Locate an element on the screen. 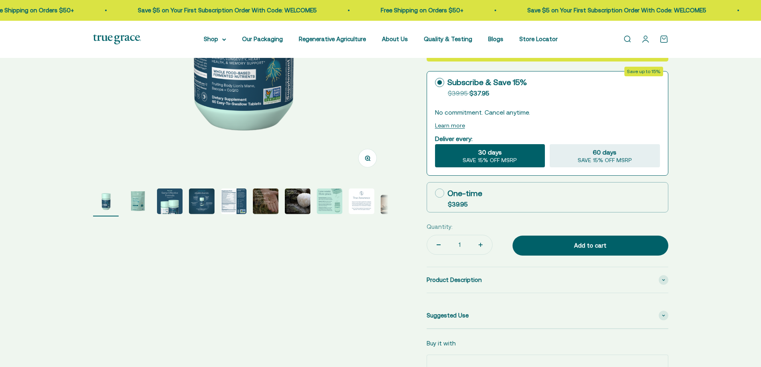 The height and width of the screenshot is (367, 761). button: Go to item 10 is located at coordinates (393, 206).